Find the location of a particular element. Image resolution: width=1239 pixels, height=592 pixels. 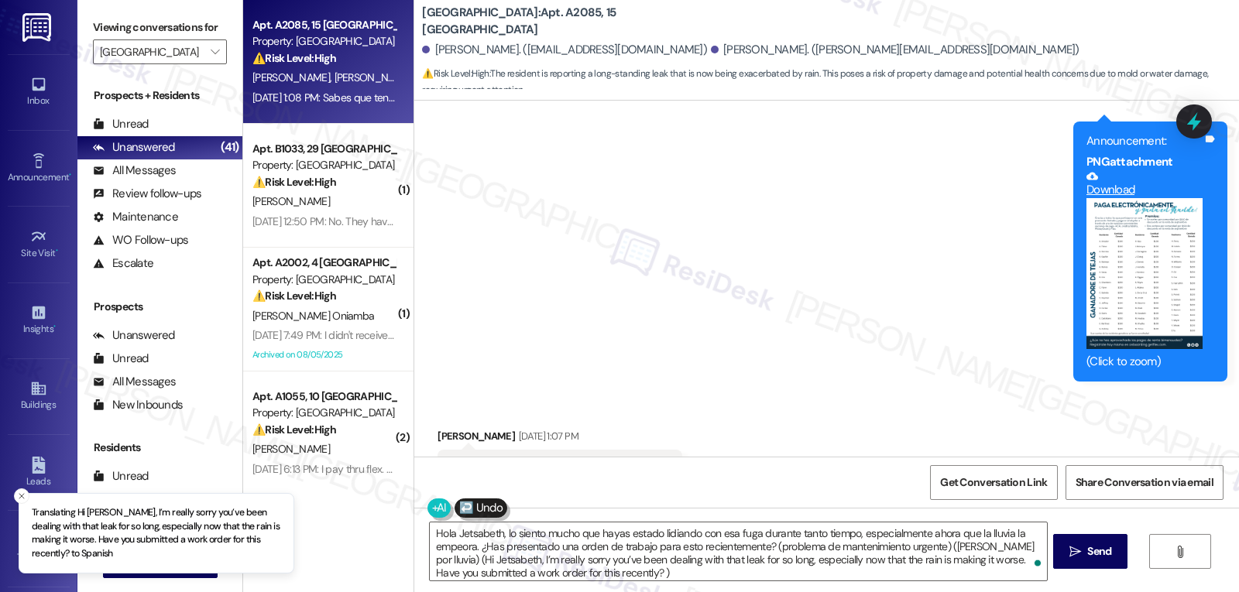

div: New Inbounds is located at coordinates (138, 405).